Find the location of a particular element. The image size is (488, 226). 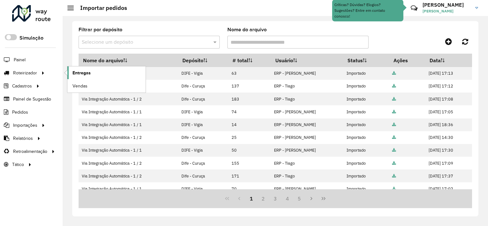

th: Usuário is located at coordinates (307, 60).